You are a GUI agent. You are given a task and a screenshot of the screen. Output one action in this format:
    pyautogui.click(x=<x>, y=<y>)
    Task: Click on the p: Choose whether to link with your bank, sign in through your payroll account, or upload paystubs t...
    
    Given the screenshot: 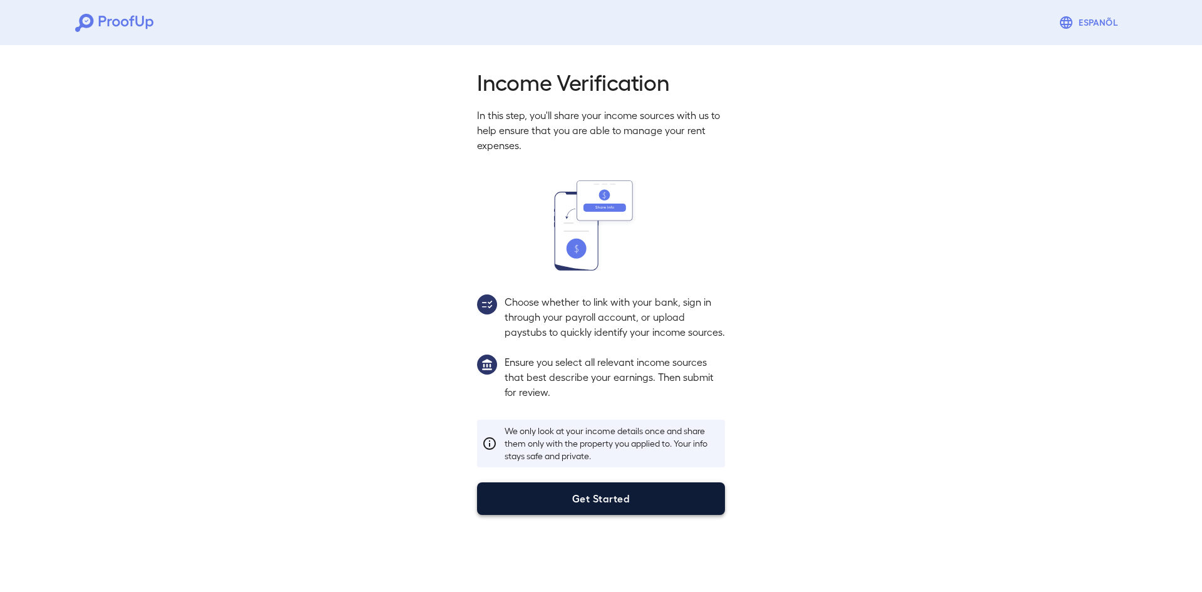 What is the action you would take?
    pyautogui.click(x=615, y=317)
    